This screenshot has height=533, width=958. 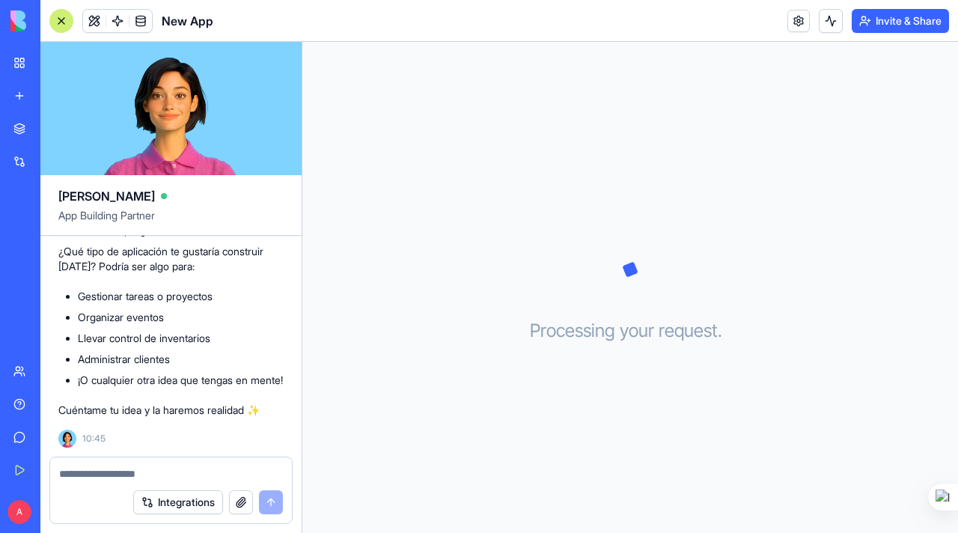 What do you see at coordinates (171, 222) in the screenshot?
I see `span: App Building Partner` at bounding box center [171, 222].